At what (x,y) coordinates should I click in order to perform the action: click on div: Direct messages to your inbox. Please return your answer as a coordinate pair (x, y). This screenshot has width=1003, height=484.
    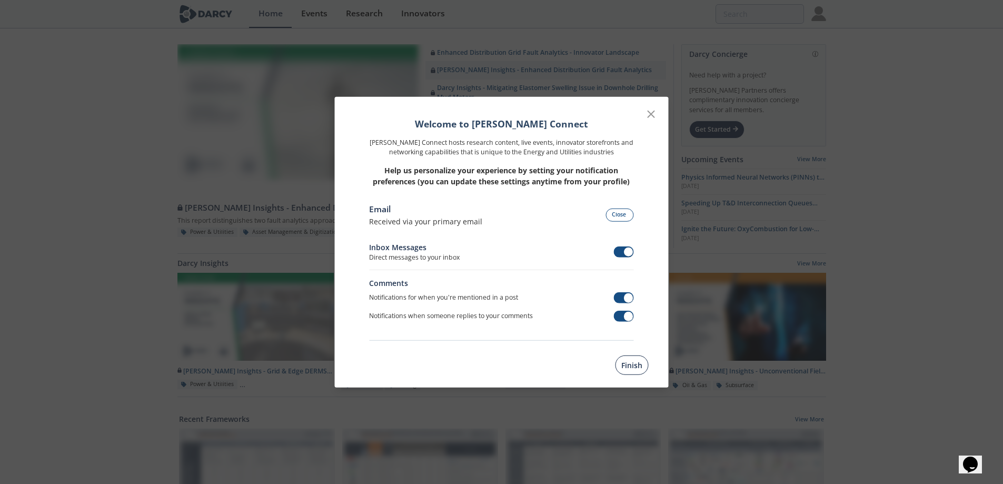
    Looking at the image, I should click on (415, 257).